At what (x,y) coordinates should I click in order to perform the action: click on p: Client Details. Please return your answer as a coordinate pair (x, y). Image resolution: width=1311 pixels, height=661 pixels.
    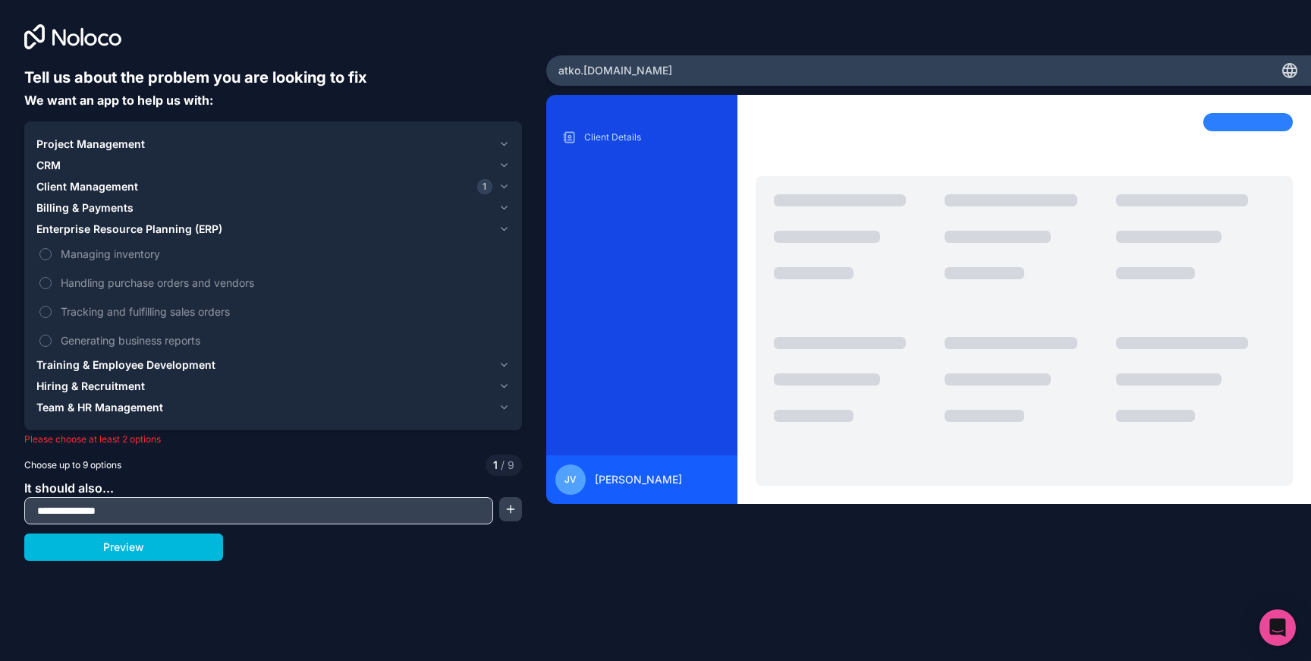
    Looking at the image, I should click on (653, 137).